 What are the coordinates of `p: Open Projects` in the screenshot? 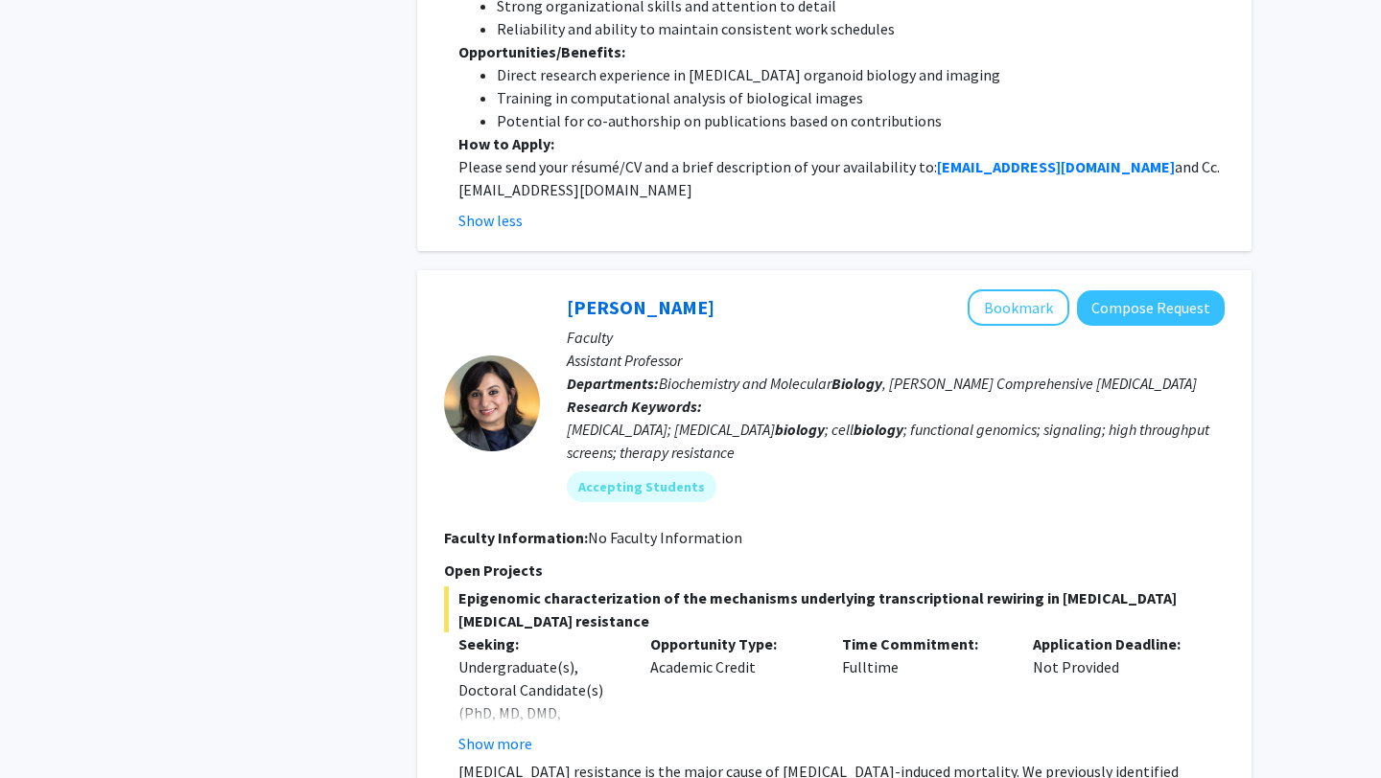 It's located at (834, 570).